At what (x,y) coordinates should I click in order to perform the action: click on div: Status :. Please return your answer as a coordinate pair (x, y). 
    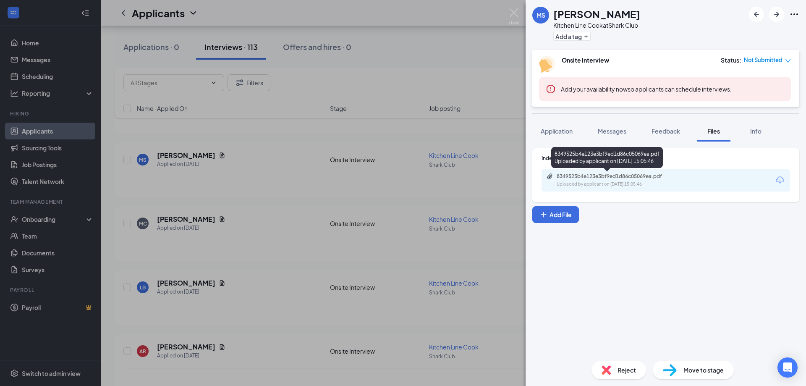
    Looking at the image, I should click on (730, 60).